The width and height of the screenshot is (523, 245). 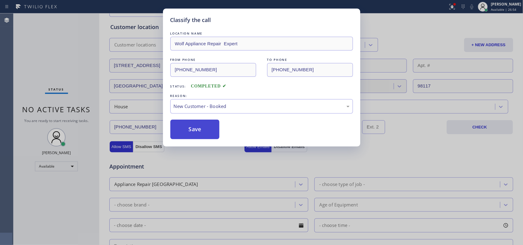 What do you see at coordinates (213, 70) in the screenshot?
I see `input: From phone` at bounding box center [213, 70].